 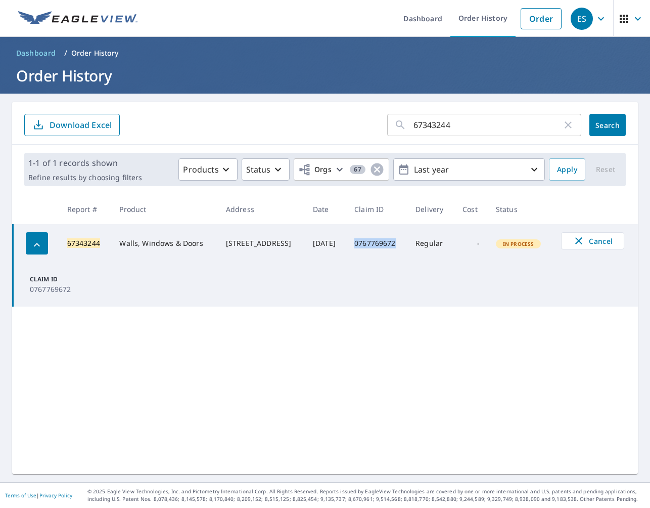 I want to click on span: Cancel, so click(x=593, y=241).